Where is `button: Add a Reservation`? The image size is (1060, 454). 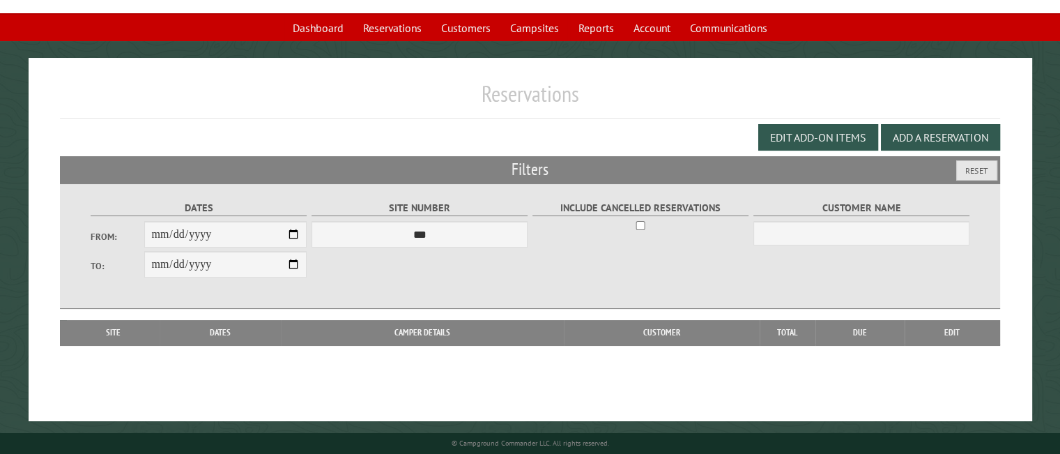 button: Add a Reservation is located at coordinates (940, 137).